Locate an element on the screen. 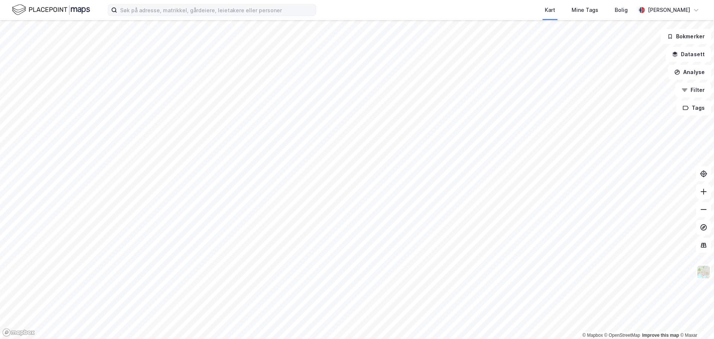 This screenshot has width=714, height=339. button: Bokmerker is located at coordinates (685, 36).